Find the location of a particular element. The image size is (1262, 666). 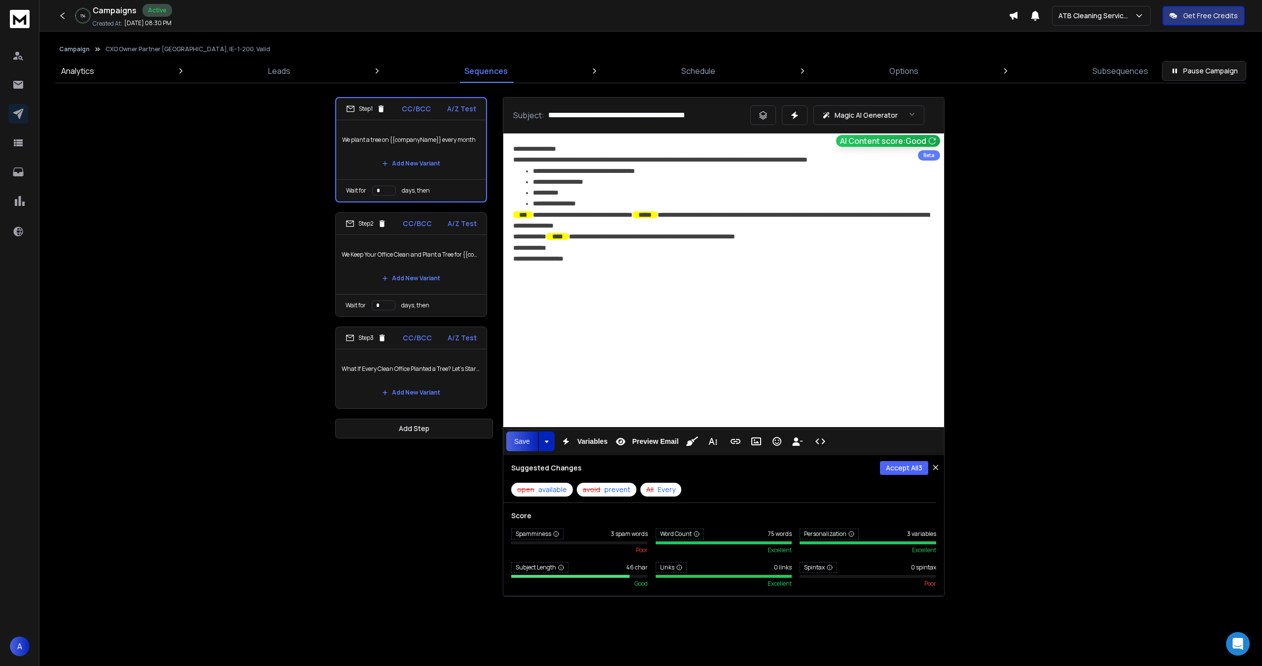

span: Word Count is located at coordinates (680, 534).